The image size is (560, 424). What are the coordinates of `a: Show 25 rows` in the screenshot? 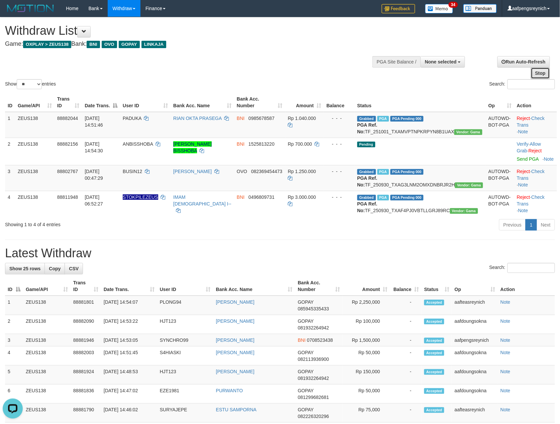 It's located at (25, 269).